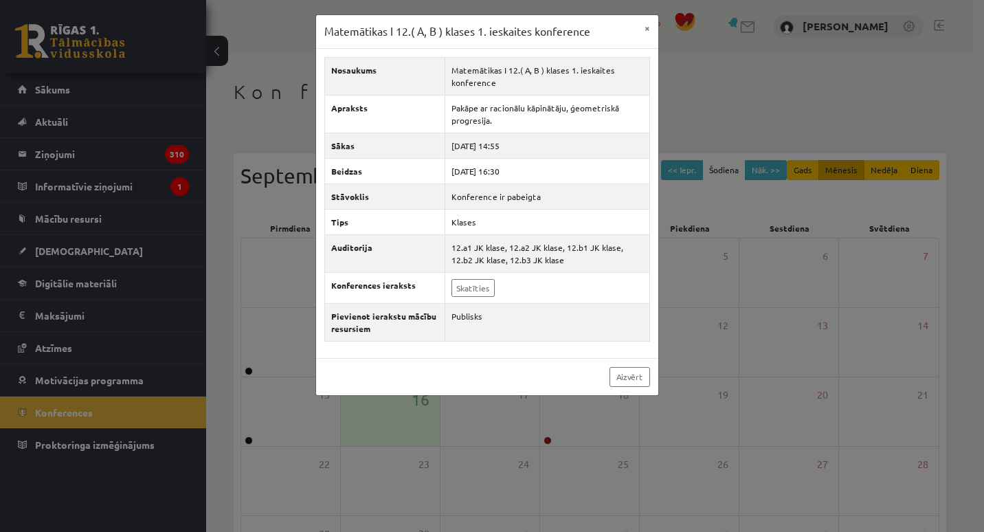 This screenshot has height=532, width=984. Describe the element at coordinates (547, 76) in the screenshot. I see `td: Matemātikas I 12.( A, B ) klases 1. ieskaites konference` at that location.